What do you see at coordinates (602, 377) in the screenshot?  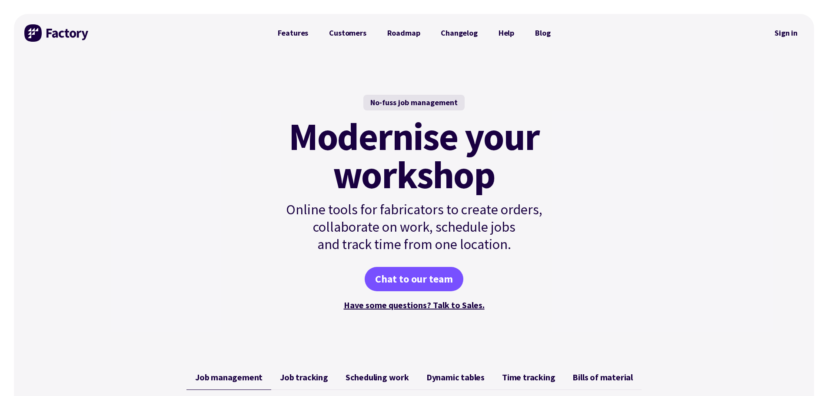 I see `span: Bills of material` at bounding box center [602, 377].